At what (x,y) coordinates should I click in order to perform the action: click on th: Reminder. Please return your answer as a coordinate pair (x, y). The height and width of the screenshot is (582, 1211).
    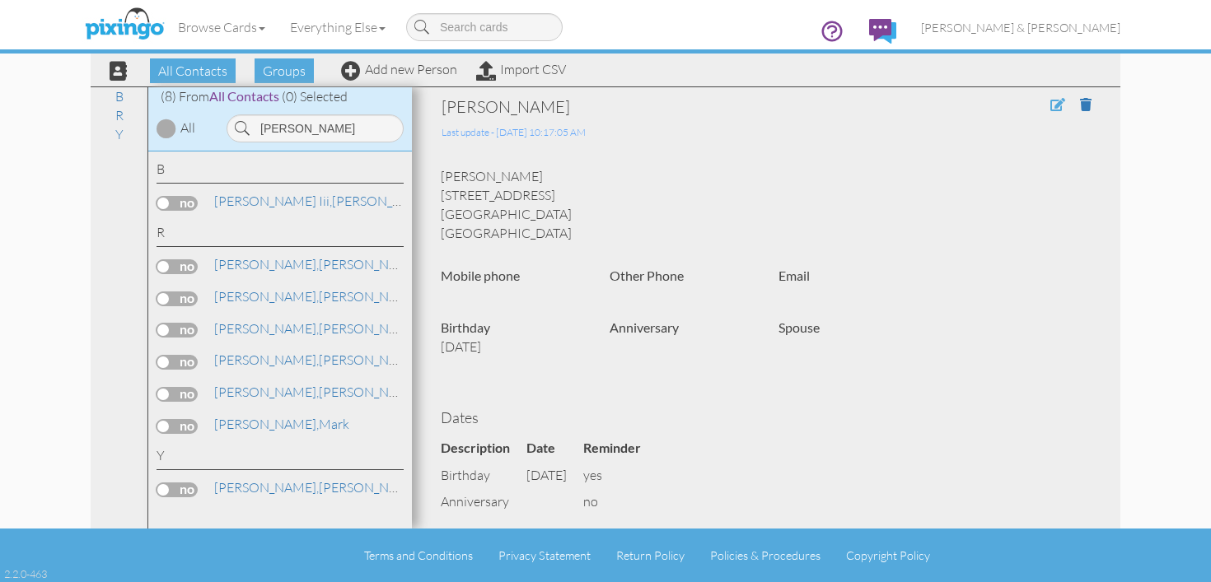
    Looking at the image, I should click on (620, 448).